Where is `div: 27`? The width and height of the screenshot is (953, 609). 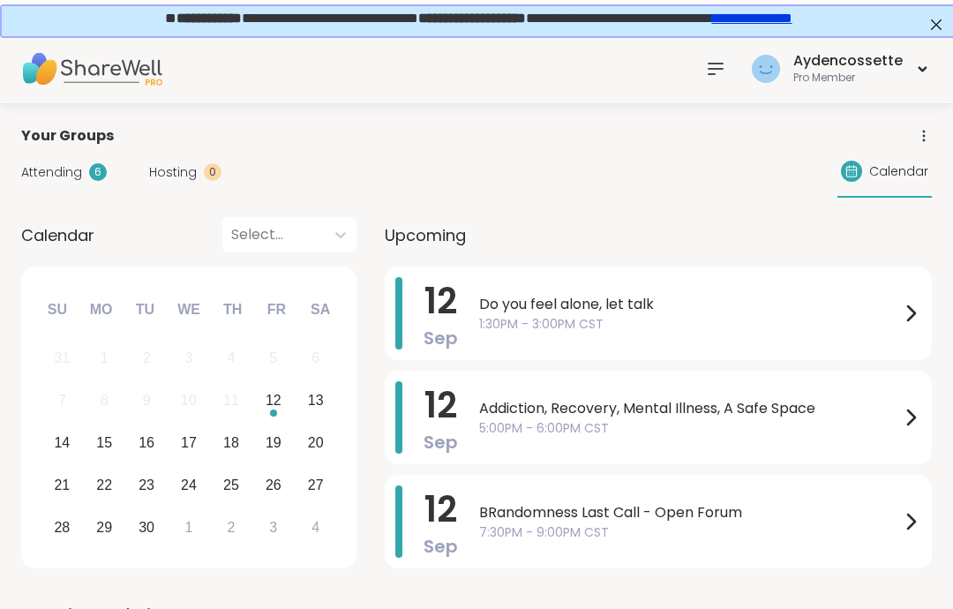 div: 27 is located at coordinates (316, 485).